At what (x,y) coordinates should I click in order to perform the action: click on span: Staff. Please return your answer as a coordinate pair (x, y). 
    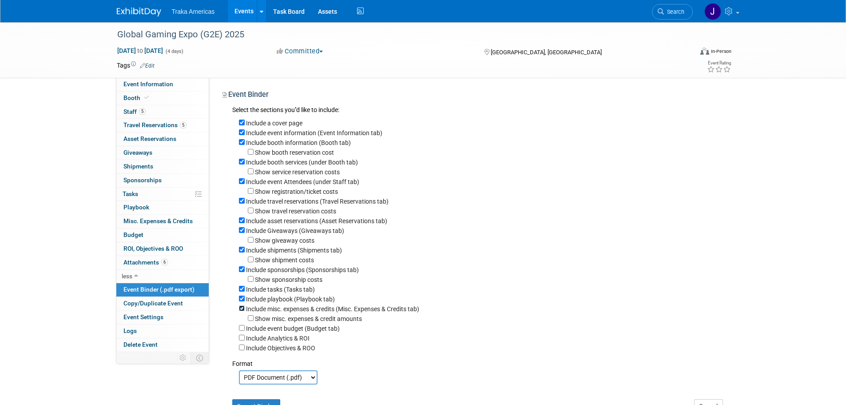
    Looking at the image, I should click on (135, 112).